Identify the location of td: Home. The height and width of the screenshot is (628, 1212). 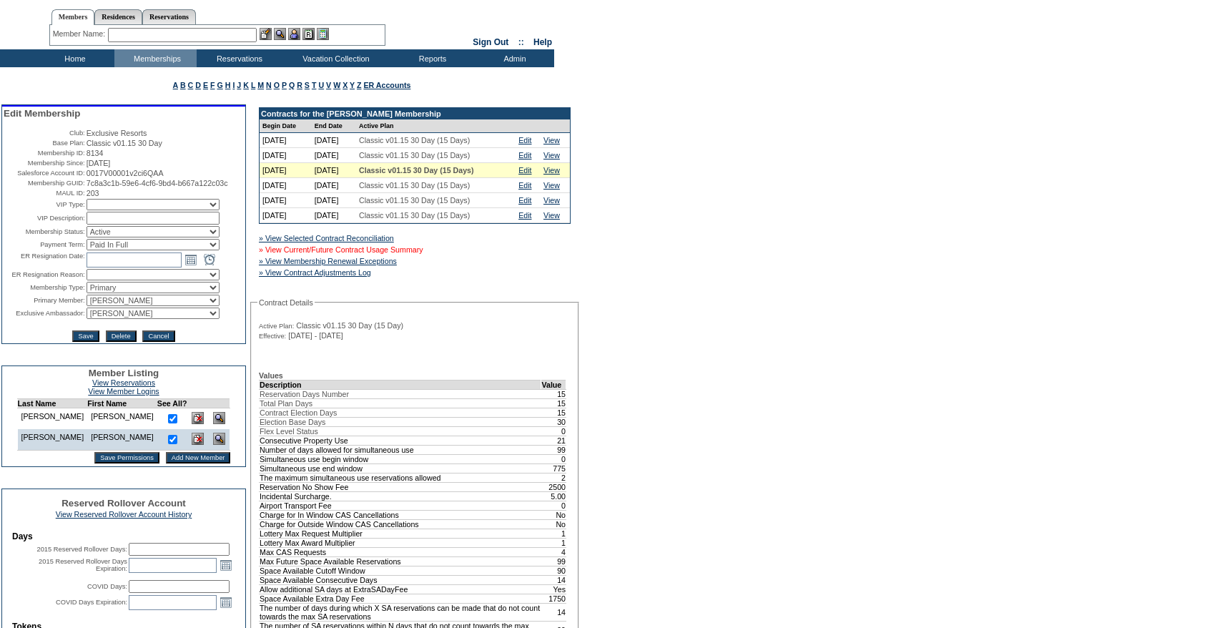
(73, 58).